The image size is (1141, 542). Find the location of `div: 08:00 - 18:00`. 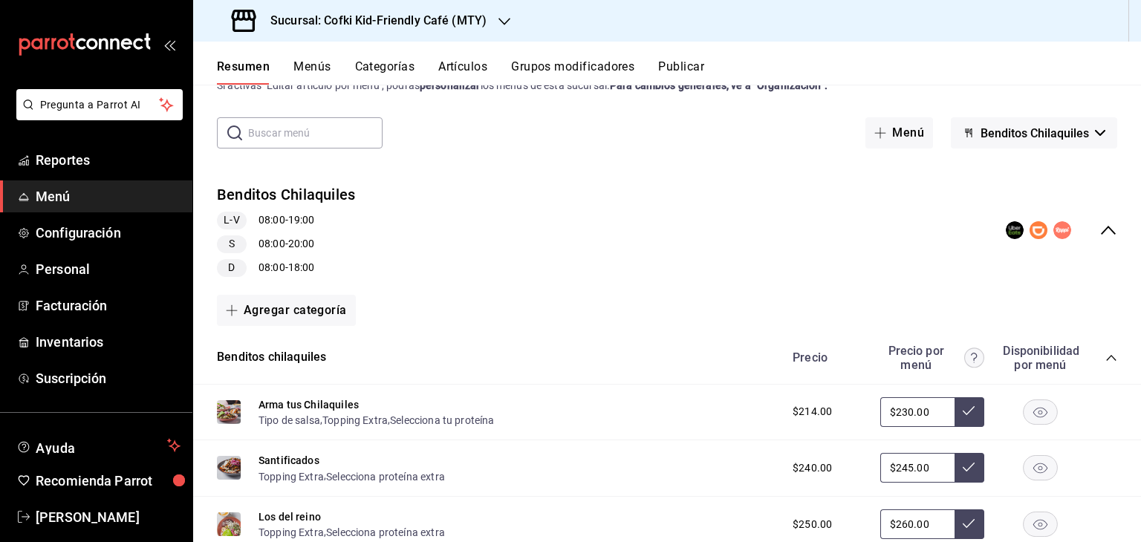

div: 08:00 - 18:00 is located at coordinates (286, 268).